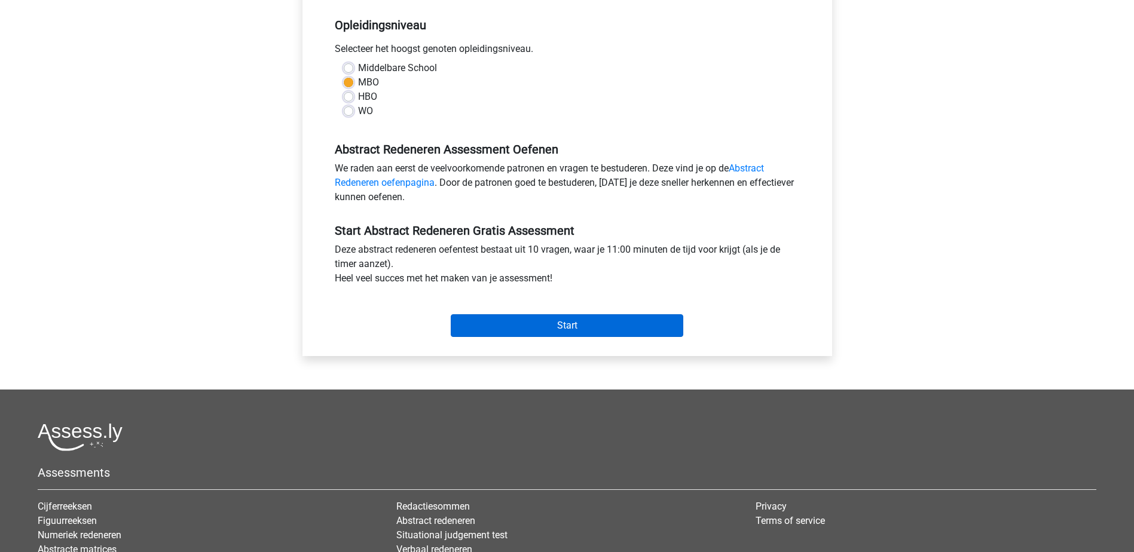 This screenshot has height=552, width=1134. Describe the element at coordinates (368, 97) in the screenshot. I see `label: HBO` at that location.